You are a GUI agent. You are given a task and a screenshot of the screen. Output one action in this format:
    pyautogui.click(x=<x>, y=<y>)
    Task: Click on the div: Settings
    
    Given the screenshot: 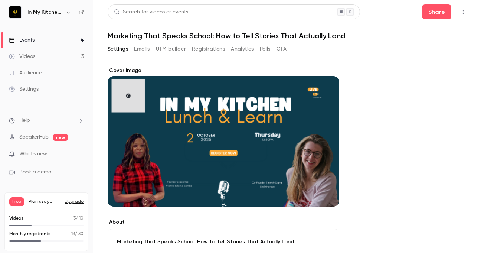 What is the action you would take?
    pyautogui.click(x=24, y=89)
    